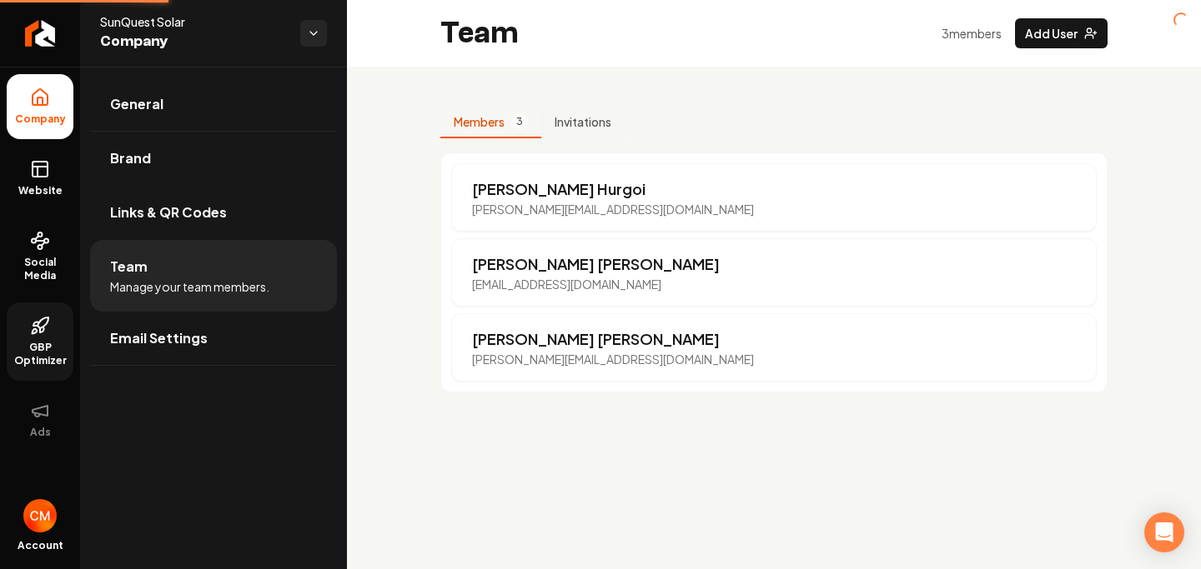 Image resolution: width=1201 pixels, height=569 pixels. Describe the element at coordinates (40, 546) in the screenshot. I see `span: Account` at that location.